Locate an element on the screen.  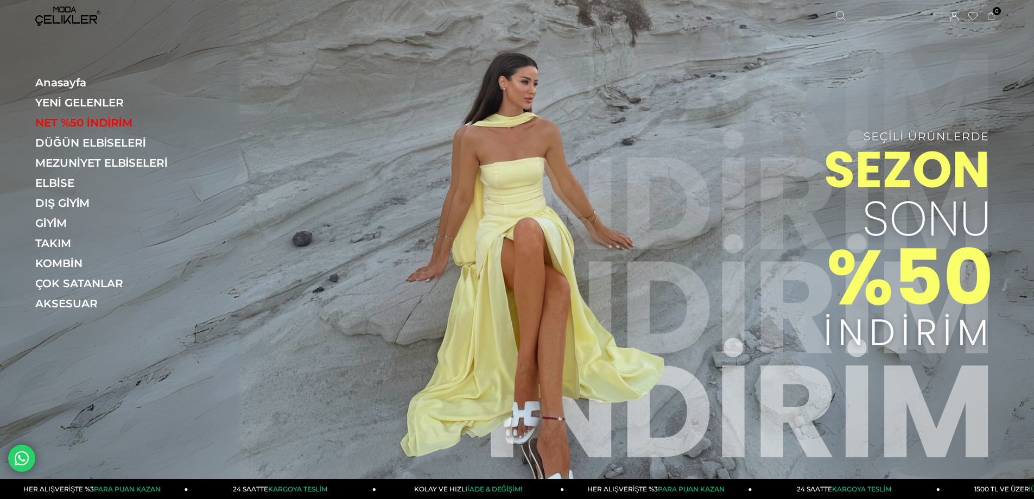
span: 0 is located at coordinates (997, 11).